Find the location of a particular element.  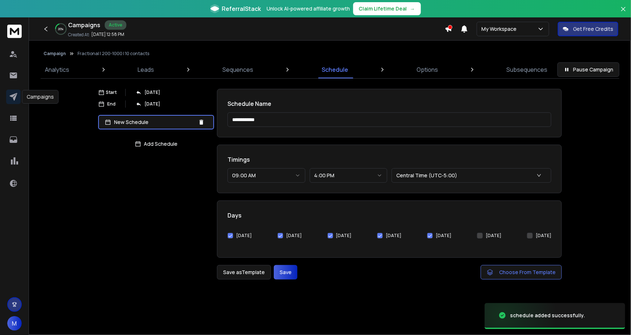

h1: Timings is located at coordinates (389, 159).